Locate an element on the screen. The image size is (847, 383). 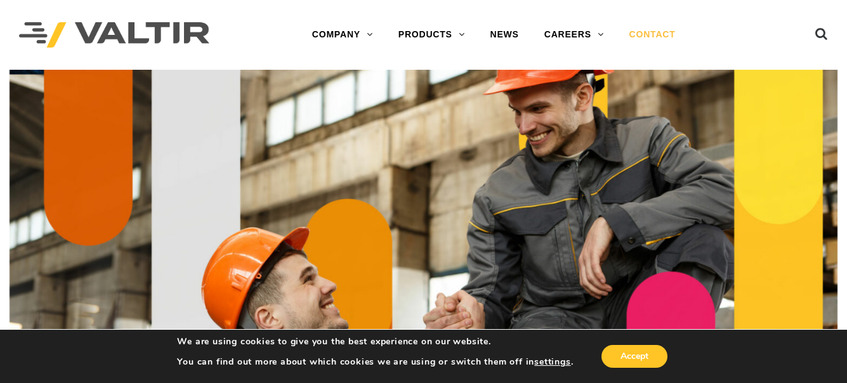
a: PRODUCTS is located at coordinates (432, 35).